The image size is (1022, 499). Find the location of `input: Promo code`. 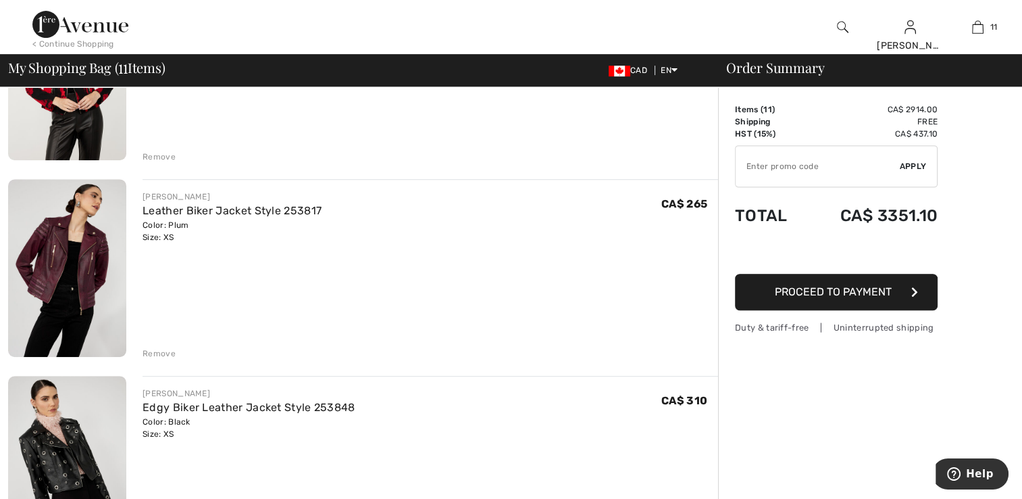

input: Promo code is located at coordinates (817, 166).